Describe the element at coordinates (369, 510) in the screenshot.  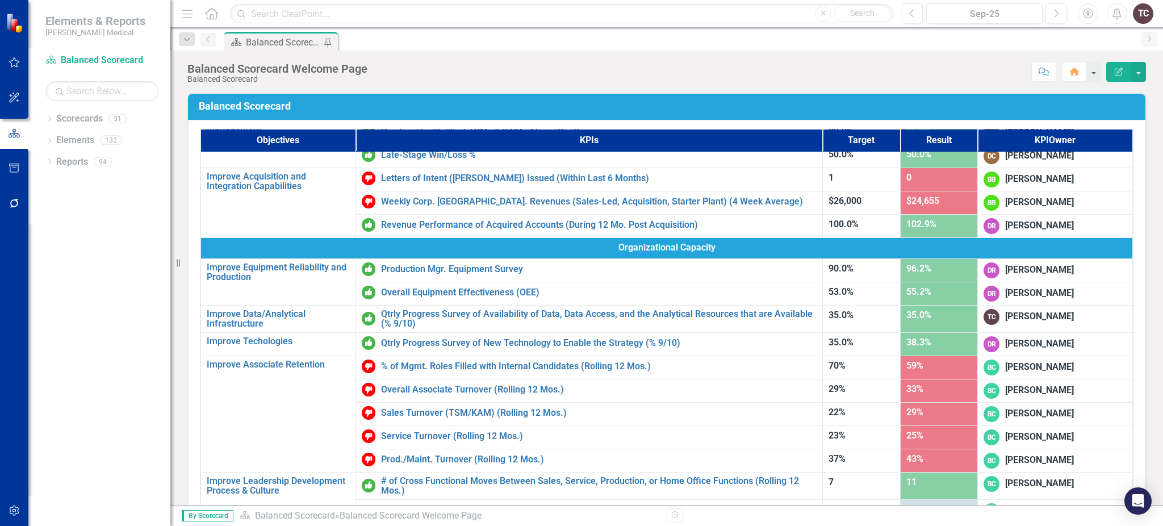
I see `img: Not Defined` at that location.